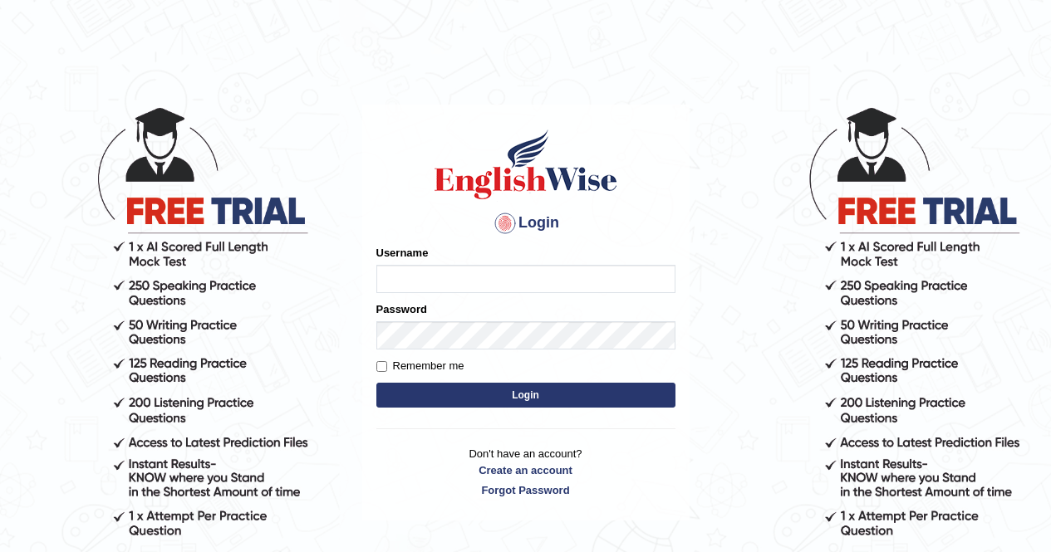 Image resolution: width=1051 pixels, height=552 pixels. Describe the element at coordinates (381, 366) in the screenshot. I see `input: Remember me` at that location.